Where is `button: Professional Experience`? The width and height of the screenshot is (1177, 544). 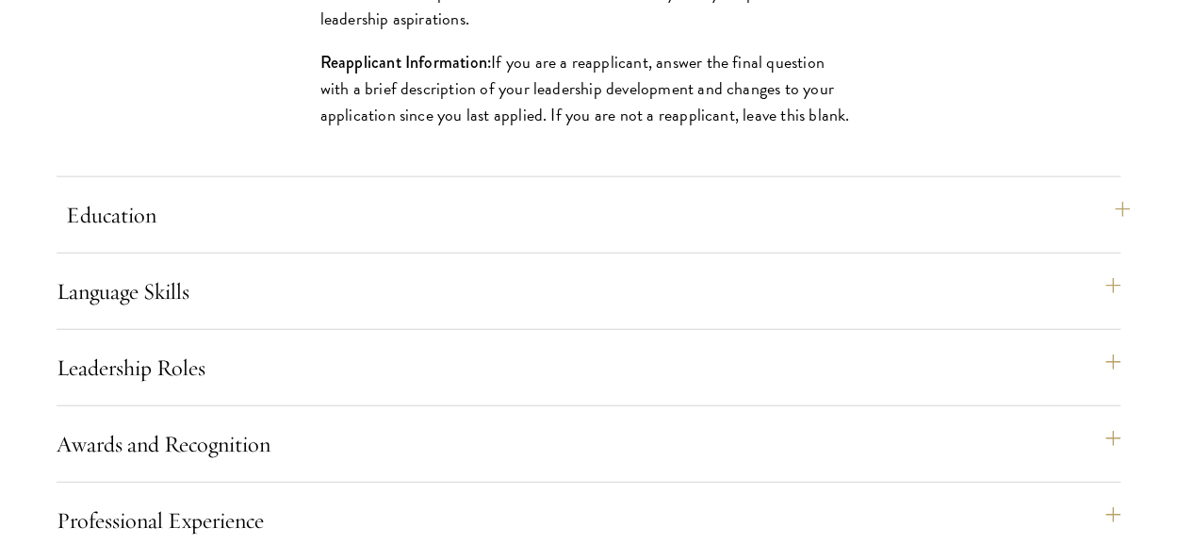
button: Professional Experience is located at coordinates (588, 520).